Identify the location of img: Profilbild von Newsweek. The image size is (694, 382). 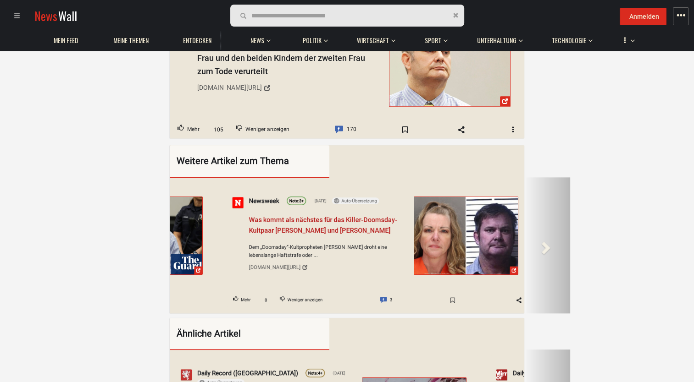
(238, 203).